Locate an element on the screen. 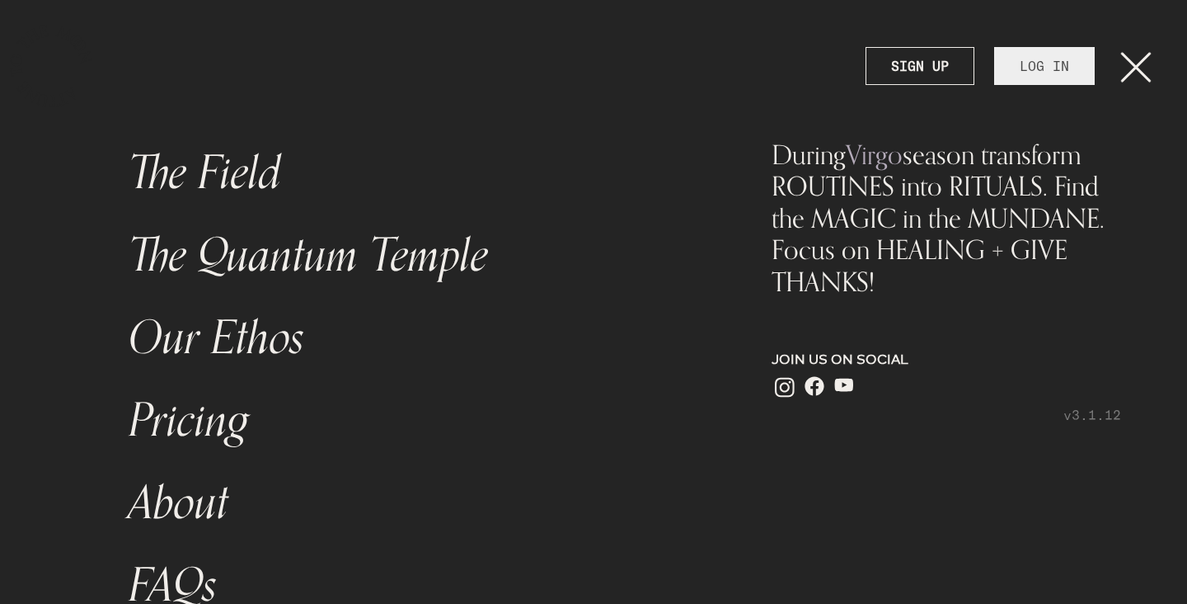  strong: SIGN UP is located at coordinates (920, 66).